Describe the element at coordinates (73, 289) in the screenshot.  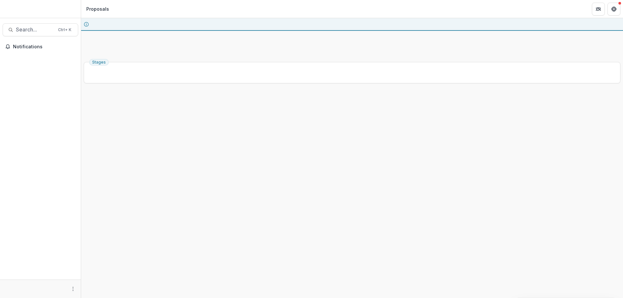
I see `button: More` at that location.